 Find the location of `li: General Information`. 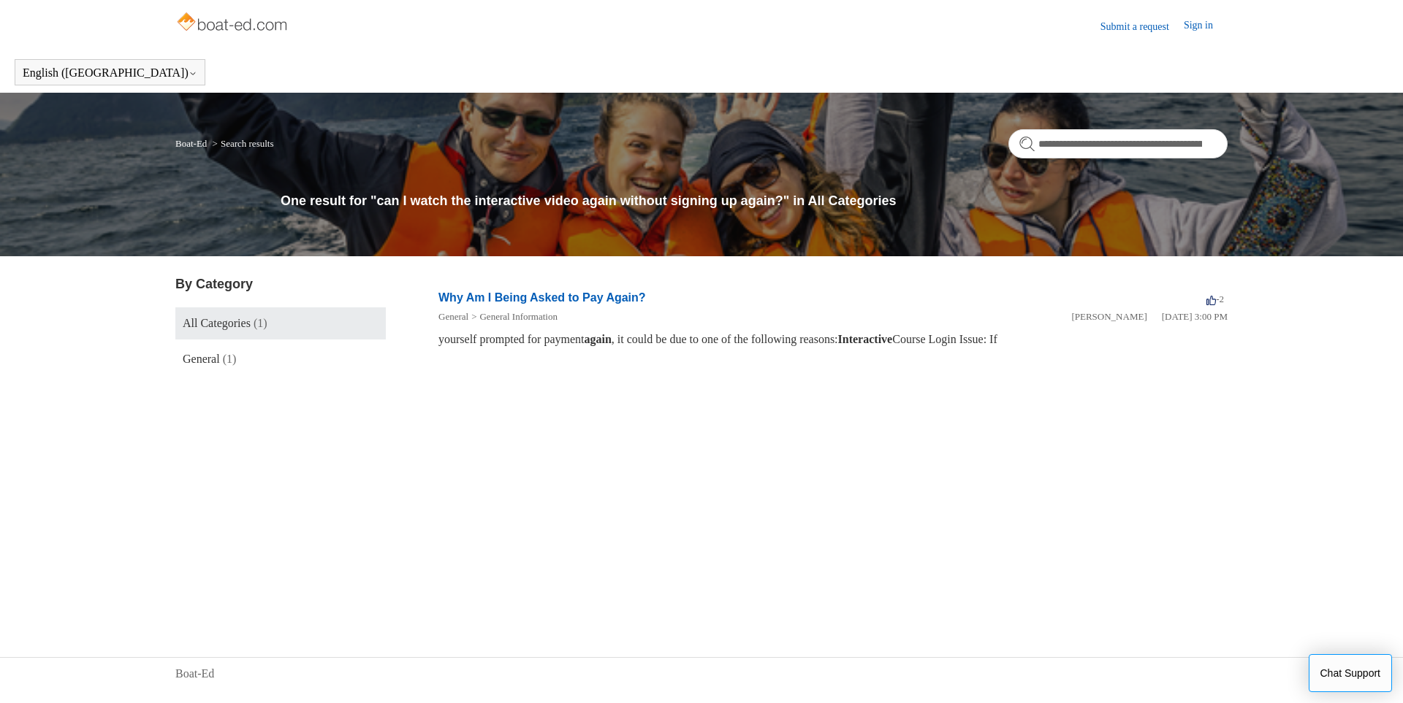

li: General Information is located at coordinates (513, 317).